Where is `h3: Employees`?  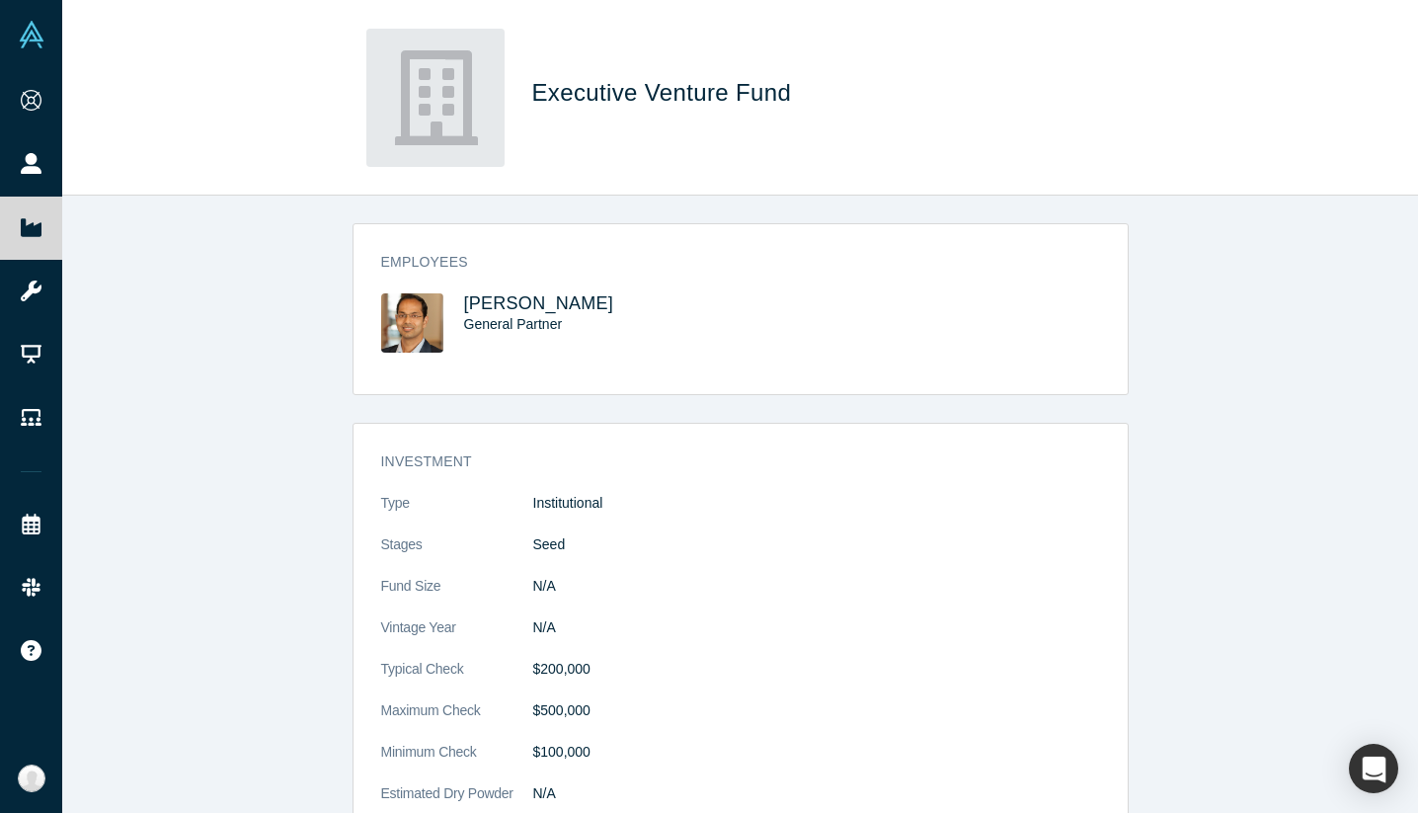 h3: Employees is located at coordinates (727, 262).